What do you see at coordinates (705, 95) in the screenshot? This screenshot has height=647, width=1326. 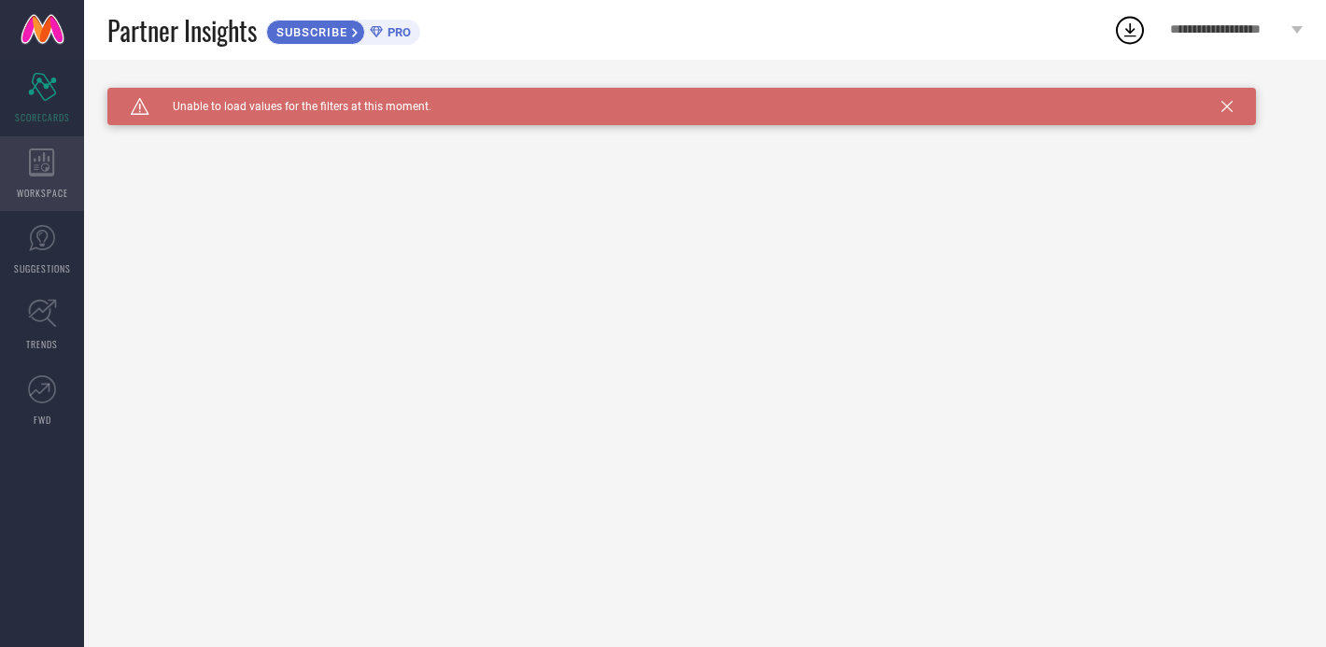 I see `div: Unable to load filters at this moment. Please try later.` at bounding box center [705, 95].